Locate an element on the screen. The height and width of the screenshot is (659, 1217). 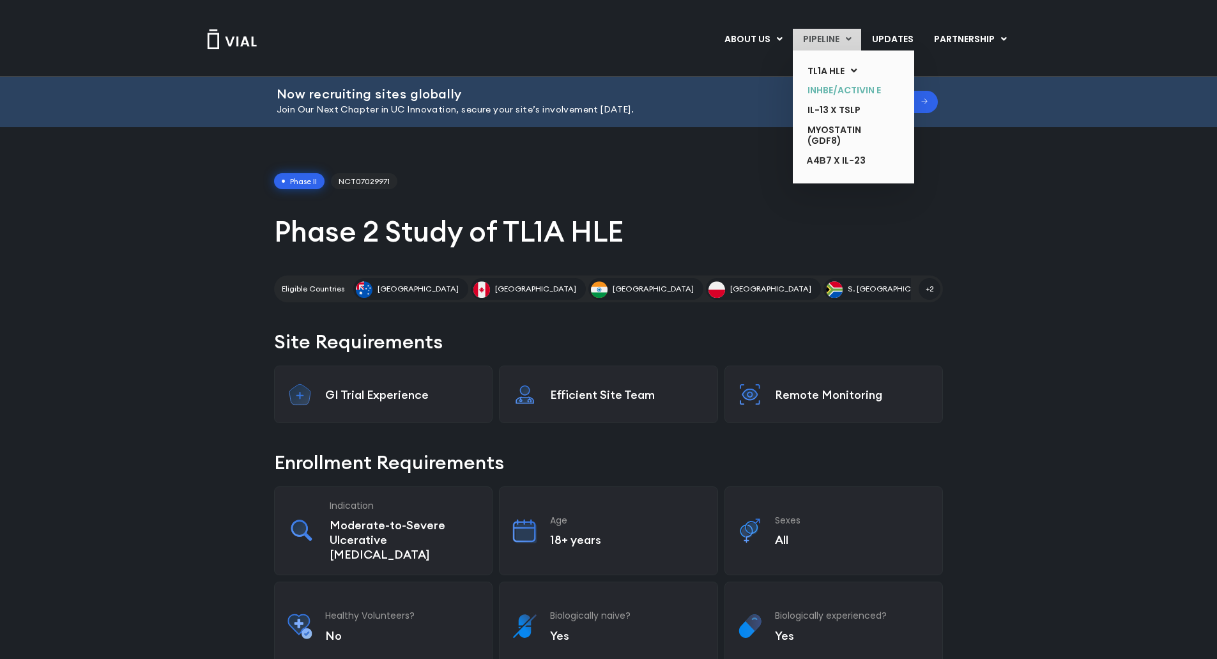
p: Remote Monitoring is located at coordinates (852, 394).